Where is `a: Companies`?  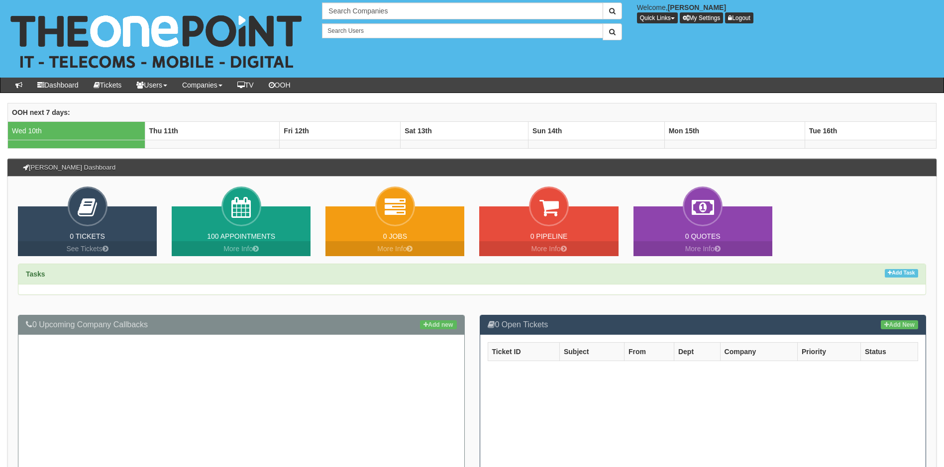
a: Companies is located at coordinates (202, 85).